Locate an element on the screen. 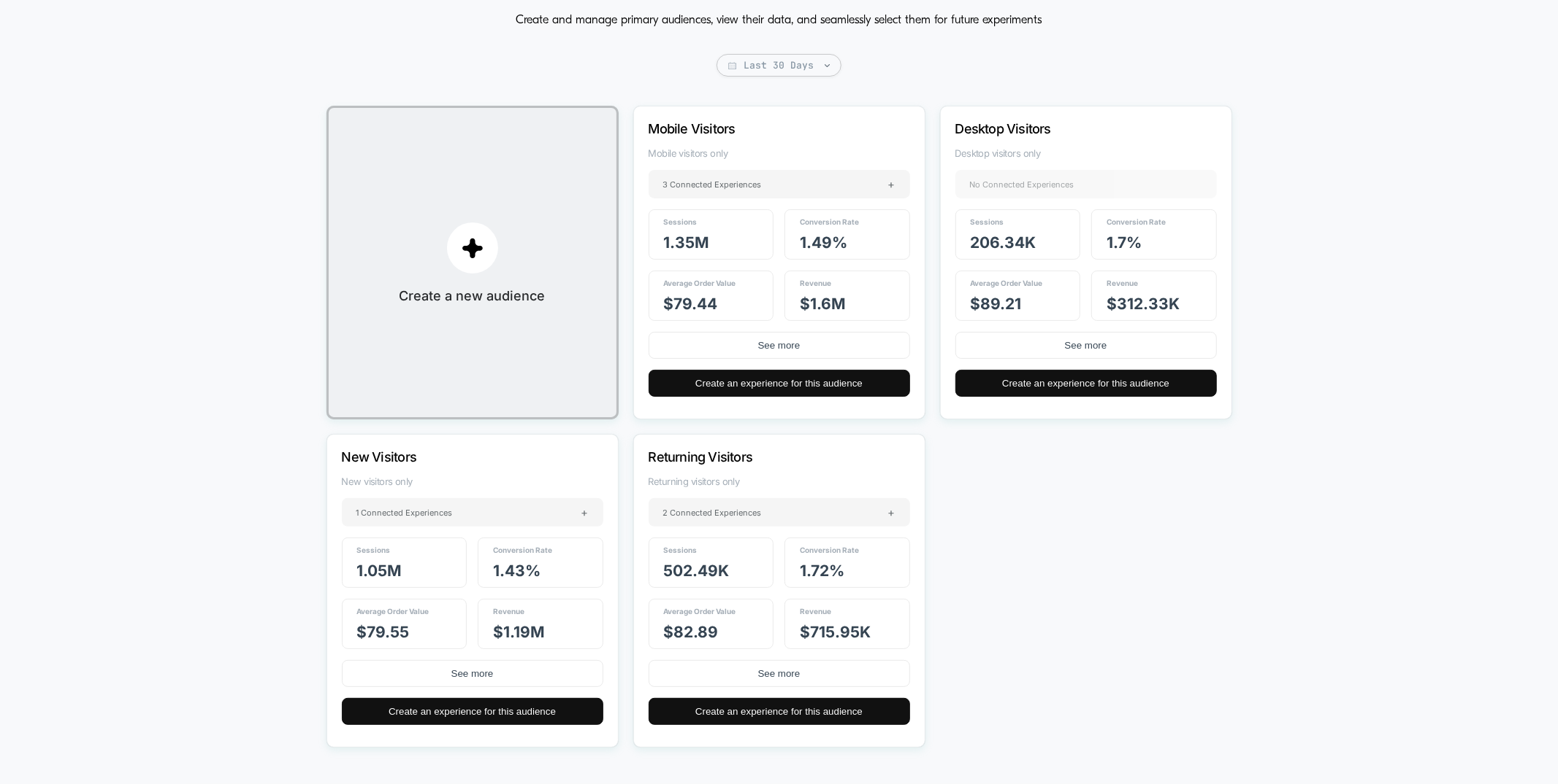  img: plus is located at coordinates (472, 248).